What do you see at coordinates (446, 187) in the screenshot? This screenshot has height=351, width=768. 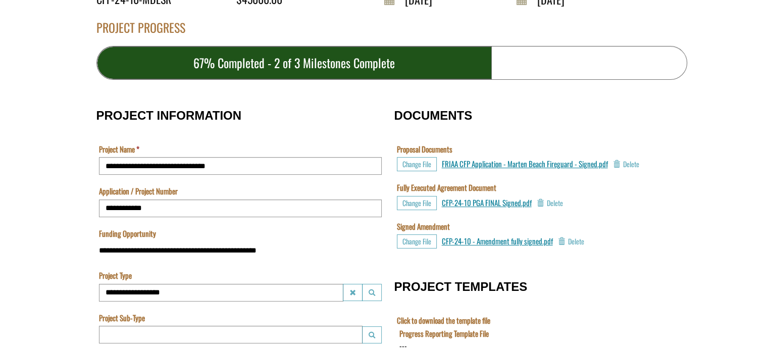 I see `label: Fully Executed Agreement Document` at bounding box center [446, 187].